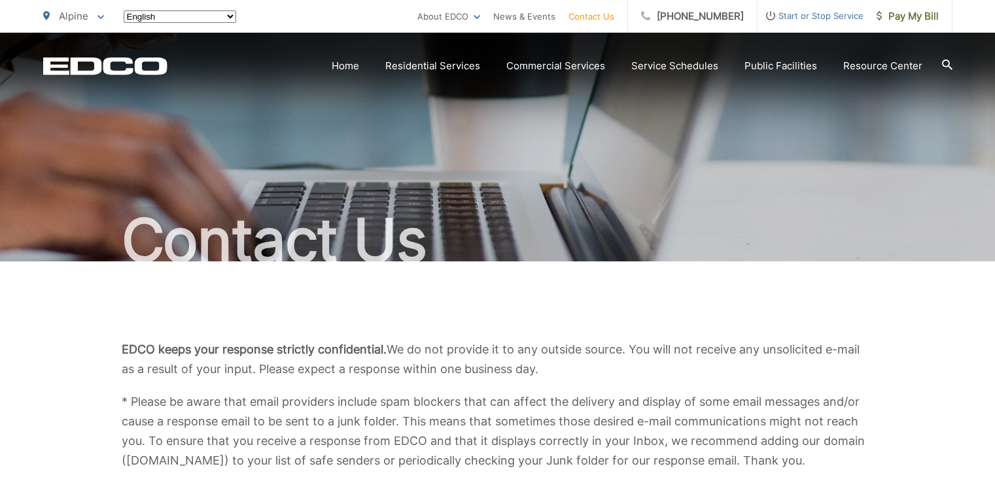  What do you see at coordinates (345, 66) in the screenshot?
I see `a: Home` at bounding box center [345, 66].